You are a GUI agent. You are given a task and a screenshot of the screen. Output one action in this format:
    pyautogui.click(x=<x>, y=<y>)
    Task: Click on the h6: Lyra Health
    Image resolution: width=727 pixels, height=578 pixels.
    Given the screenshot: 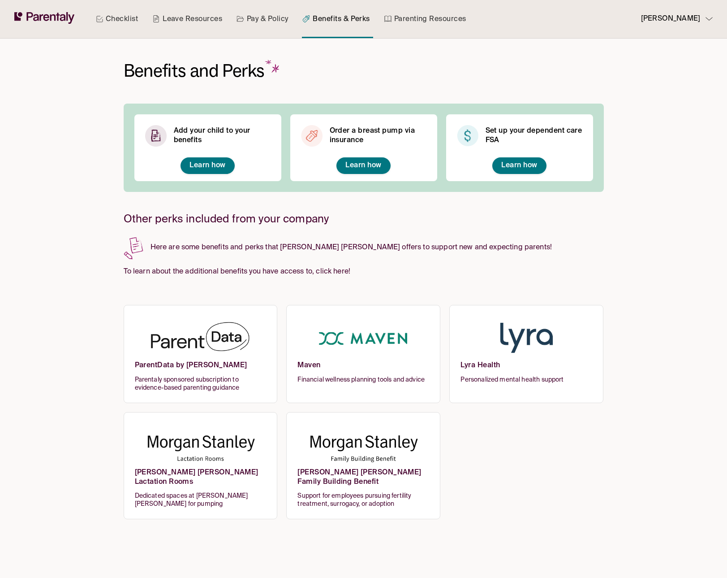 What is the action you would take?
    pyautogui.click(x=527, y=368)
    